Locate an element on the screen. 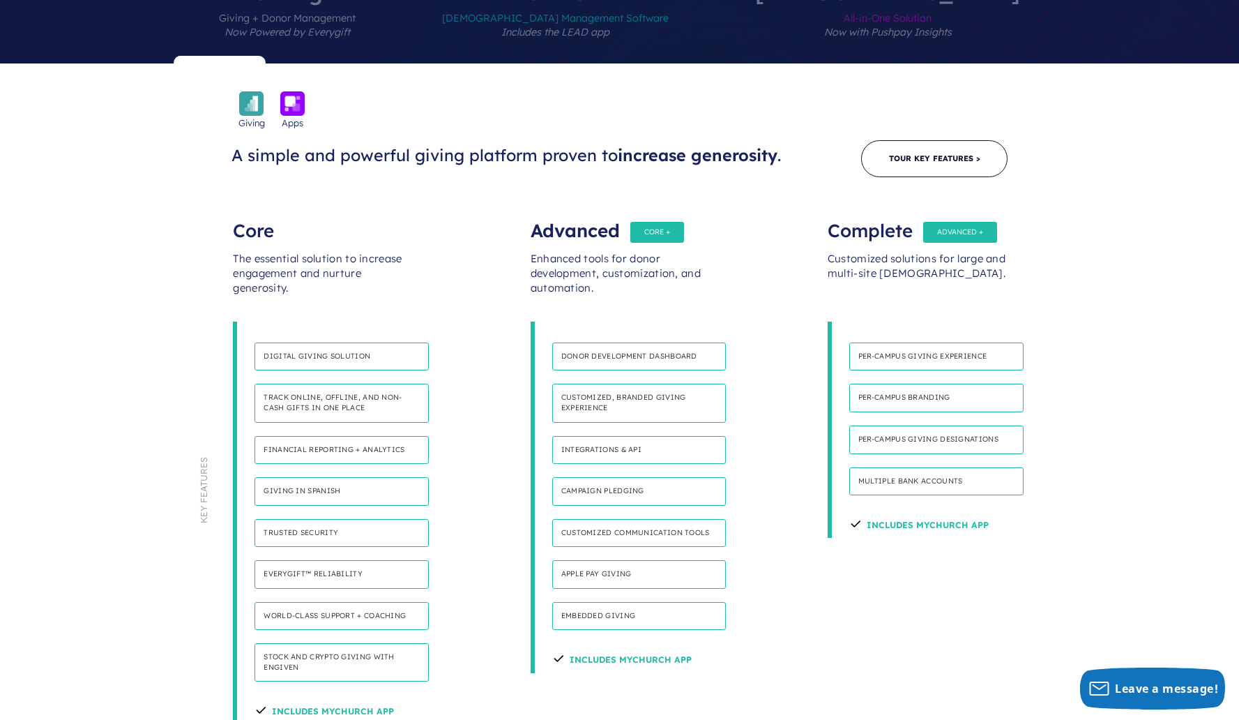  span: Leave a message! is located at coordinates (1167, 688).